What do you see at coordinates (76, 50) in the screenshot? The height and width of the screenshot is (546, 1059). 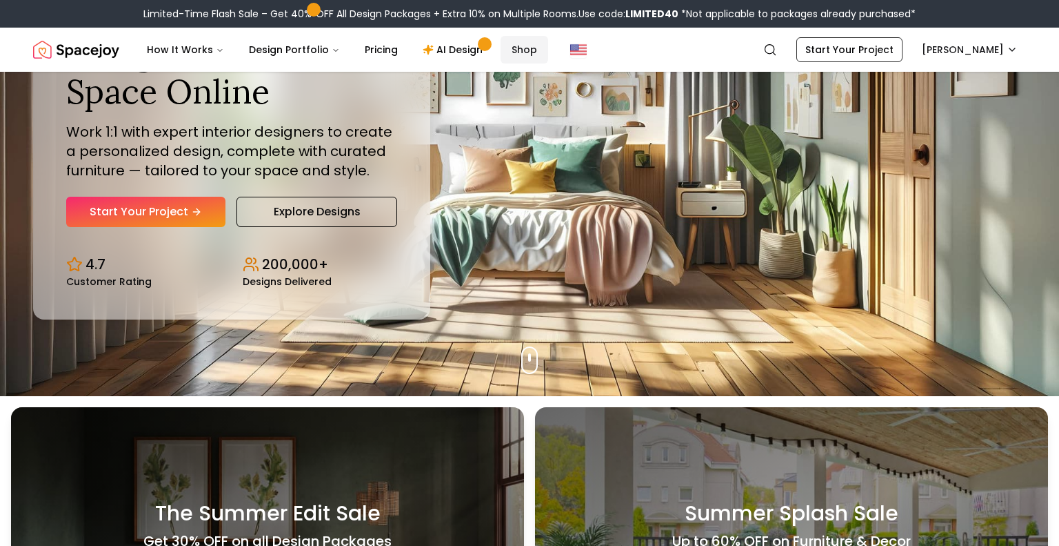 I see `img: Spacejoy Logo` at bounding box center [76, 50].